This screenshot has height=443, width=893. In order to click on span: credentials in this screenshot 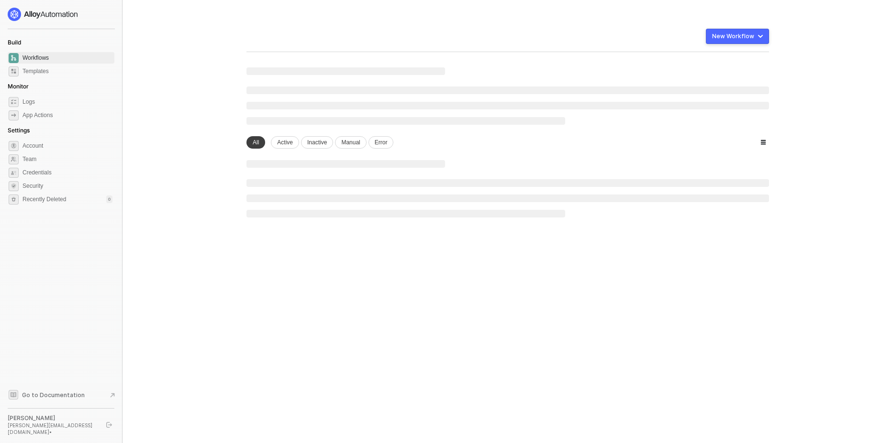, I will do `click(13, 173)`.